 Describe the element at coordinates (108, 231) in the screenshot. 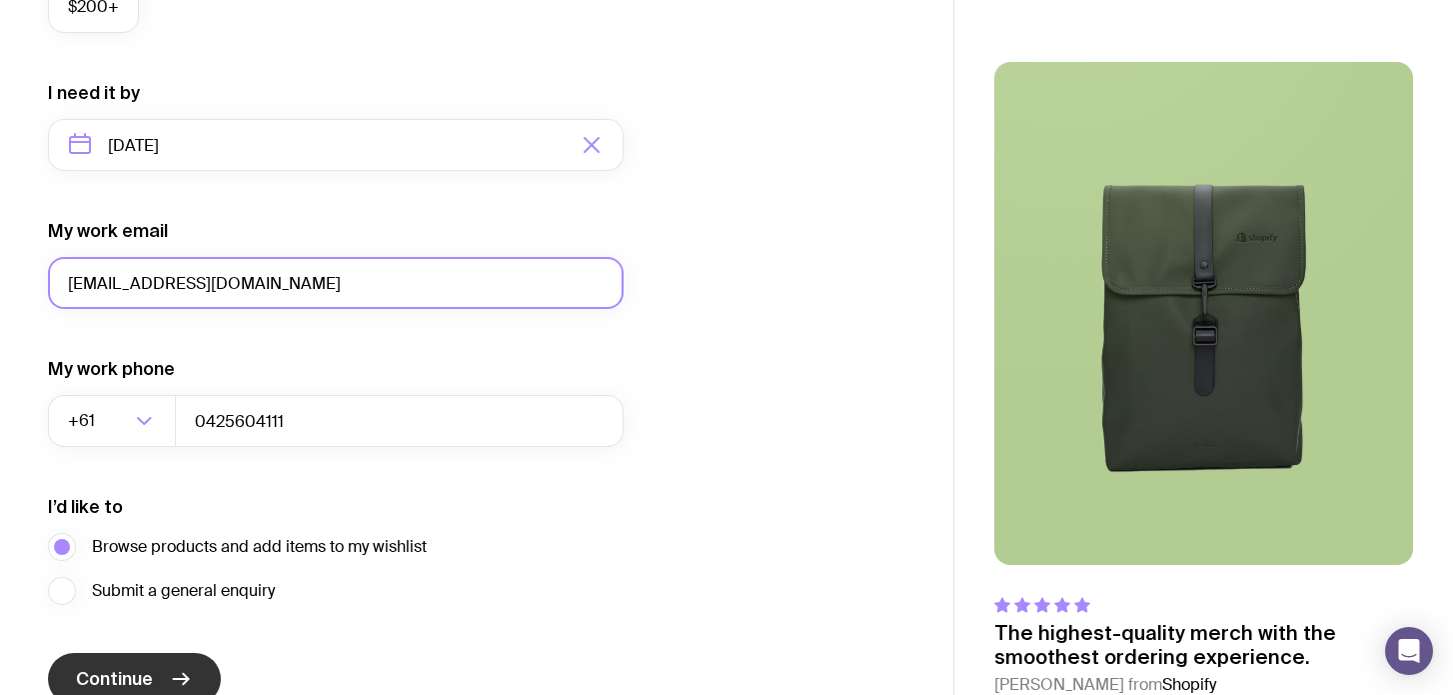

I see `label: My work email` at that location.